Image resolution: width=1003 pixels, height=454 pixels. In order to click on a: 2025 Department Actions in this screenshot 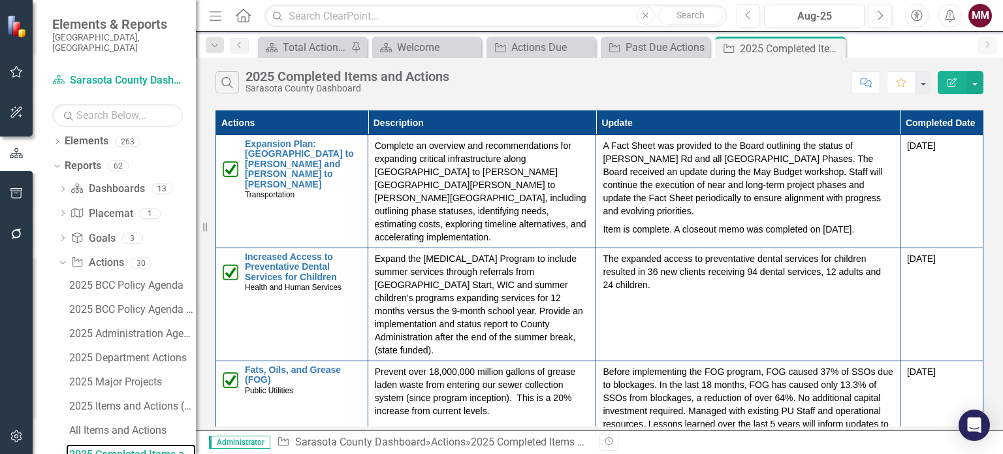, I will do `click(131, 358)`.